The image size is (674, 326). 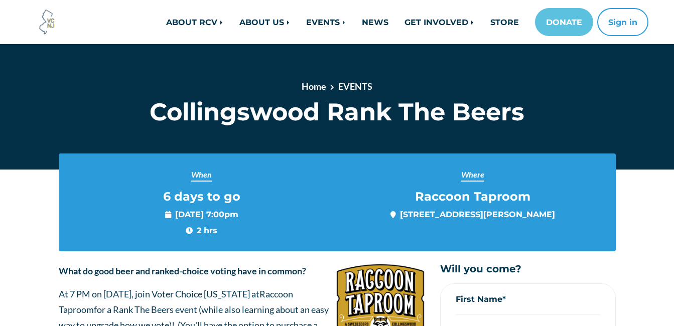 What do you see at coordinates (202, 197) in the screenshot?
I see `span: 6 days to go` at bounding box center [202, 197].